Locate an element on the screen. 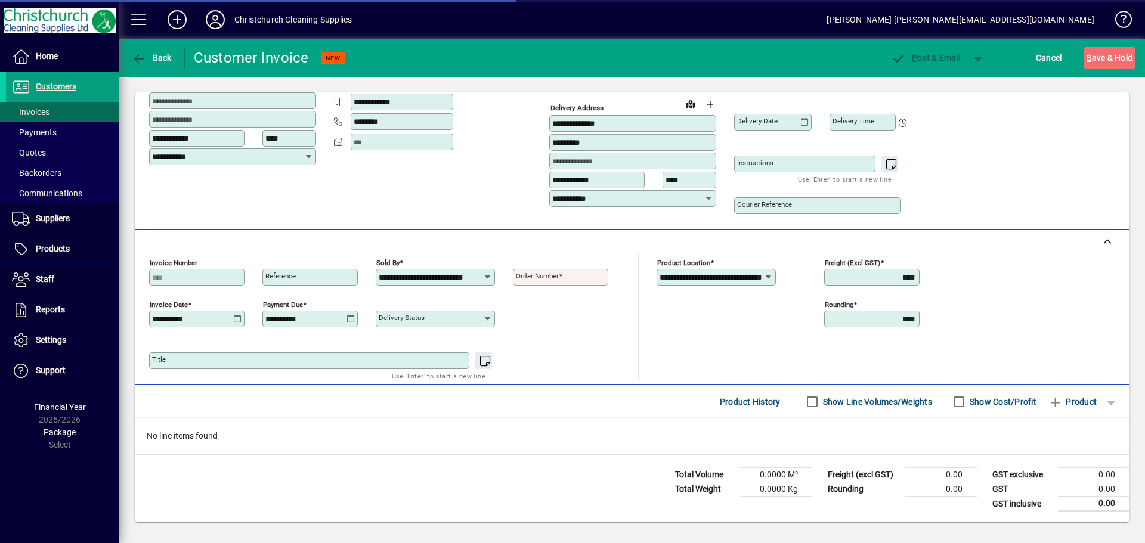 The height and width of the screenshot is (543, 1145). a: Suppliers is located at coordinates (63, 219).